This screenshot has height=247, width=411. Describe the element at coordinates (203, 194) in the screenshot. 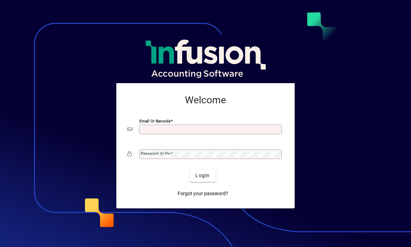

I see `span: Forgot your password?` at that location.